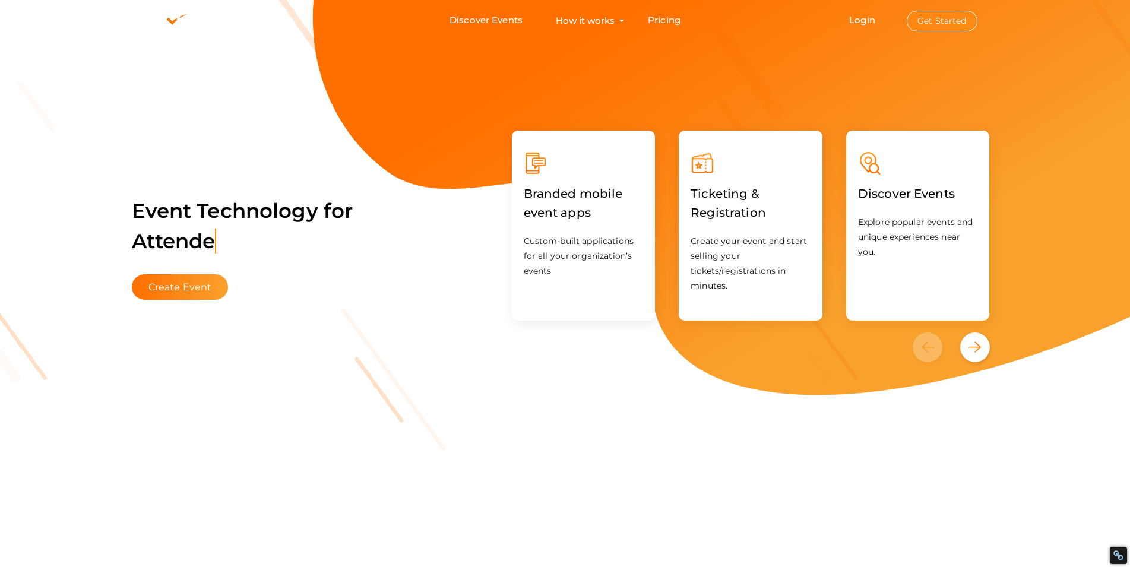  Describe the element at coordinates (918, 237) in the screenshot. I see `p: Explore popular events and unique experiences near you.` at that location.